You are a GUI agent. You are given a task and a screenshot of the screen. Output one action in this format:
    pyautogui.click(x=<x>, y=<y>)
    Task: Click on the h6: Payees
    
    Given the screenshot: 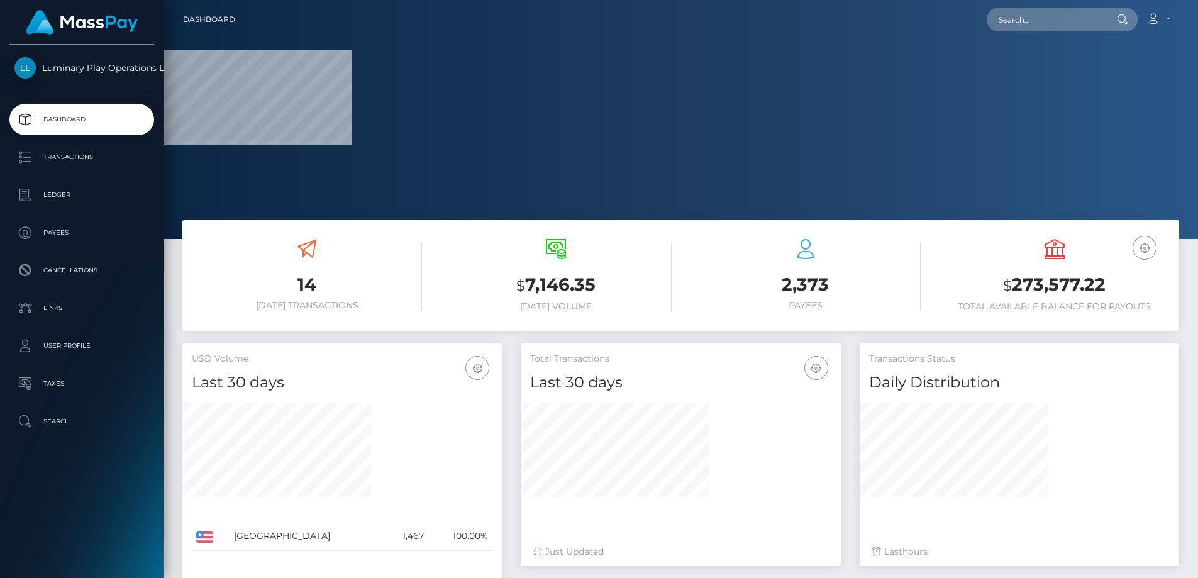 What is the action you would take?
    pyautogui.click(x=806, y=305)
    